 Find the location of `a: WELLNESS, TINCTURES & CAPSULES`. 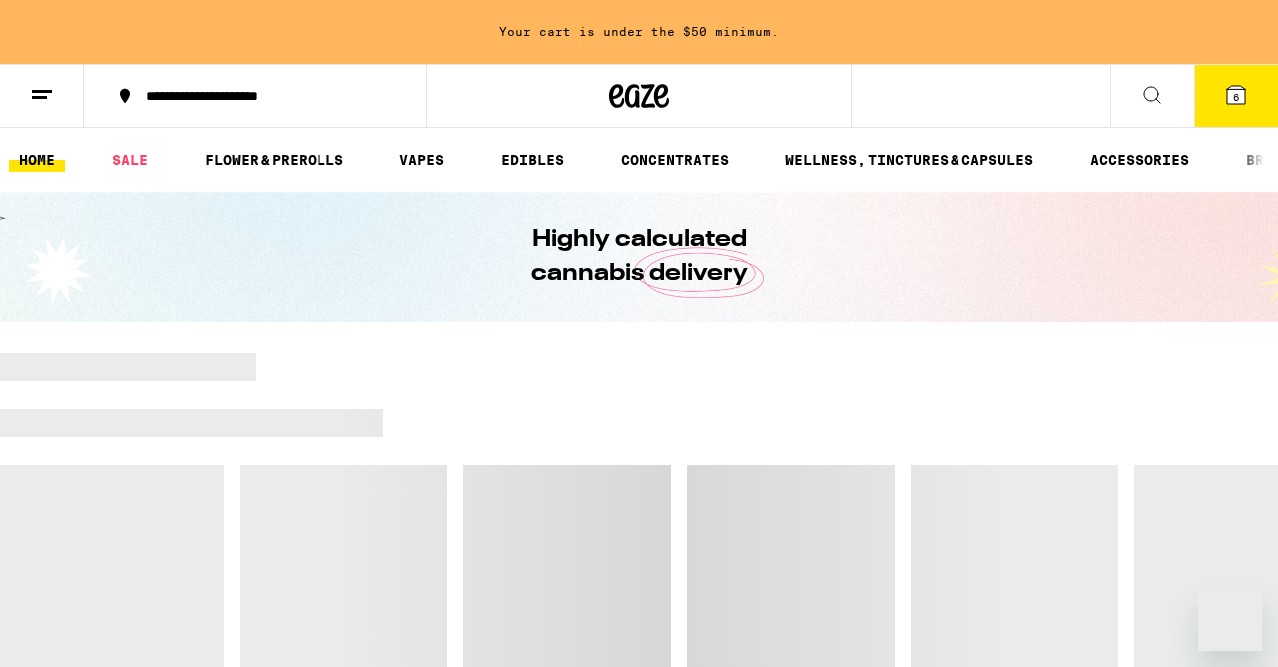

a: WELLNESS, TINCTURES & CAPSULES is located at coordinates (908, 160).